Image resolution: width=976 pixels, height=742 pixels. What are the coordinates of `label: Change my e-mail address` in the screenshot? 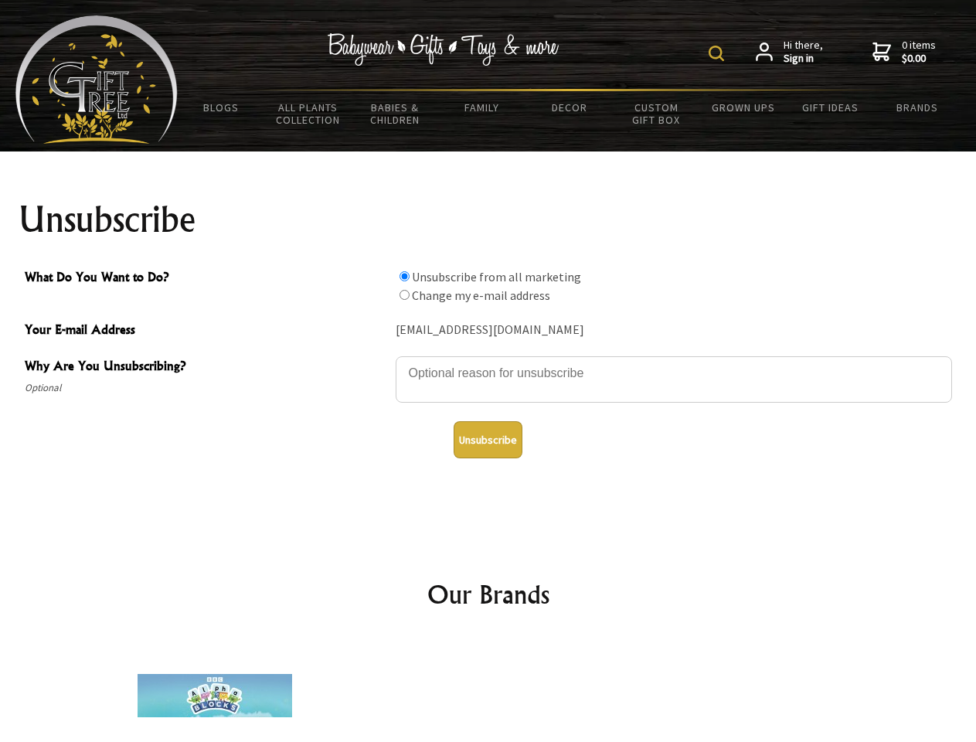 It's located at (481, 295).